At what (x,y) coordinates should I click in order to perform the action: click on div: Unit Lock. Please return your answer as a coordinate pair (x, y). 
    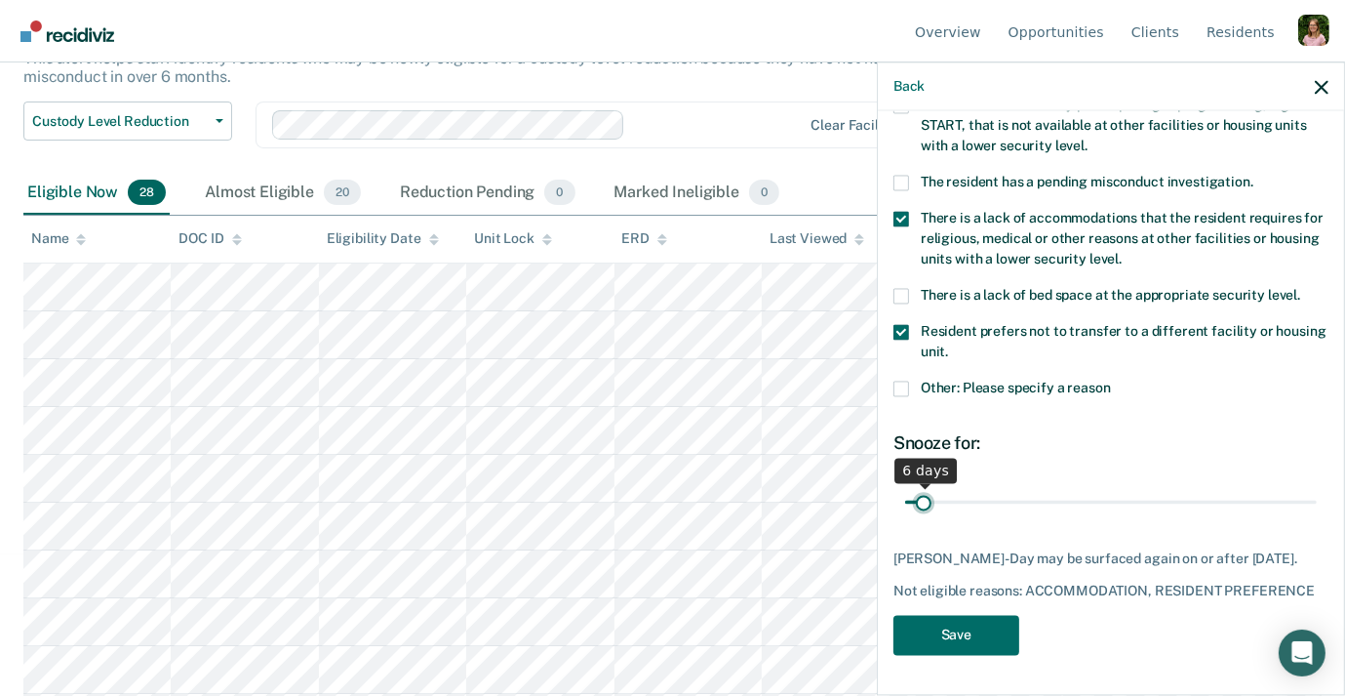
    Looking at the image, I should click on (513, 238).